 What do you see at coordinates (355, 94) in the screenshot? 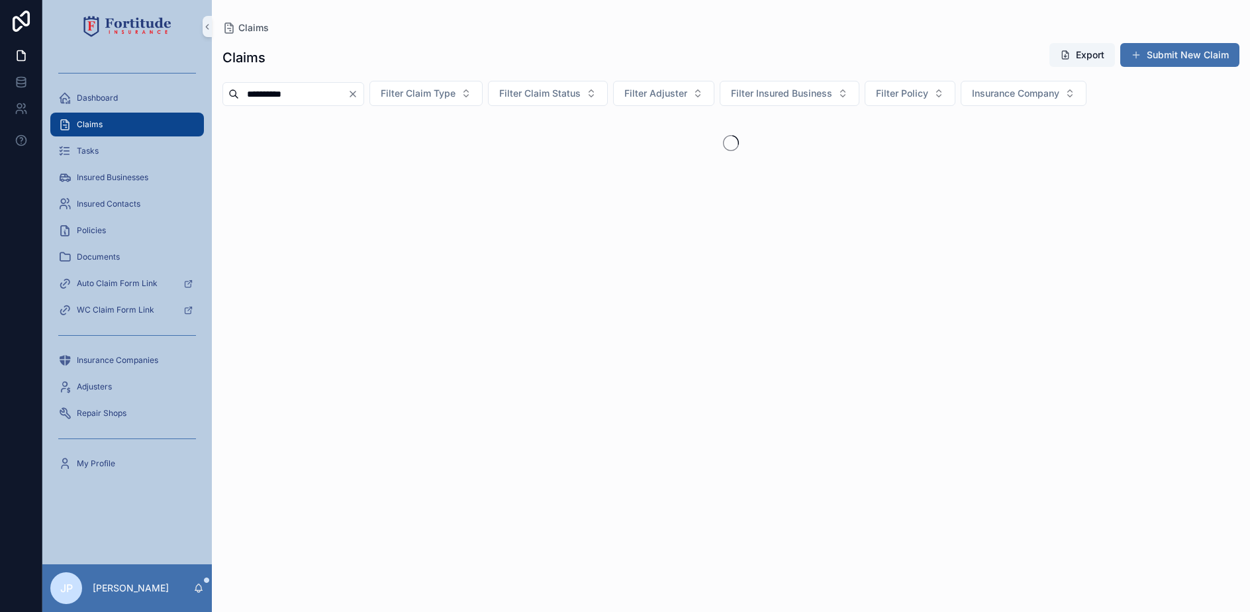
I see `button: Clear` at bounding box center [355, 94].